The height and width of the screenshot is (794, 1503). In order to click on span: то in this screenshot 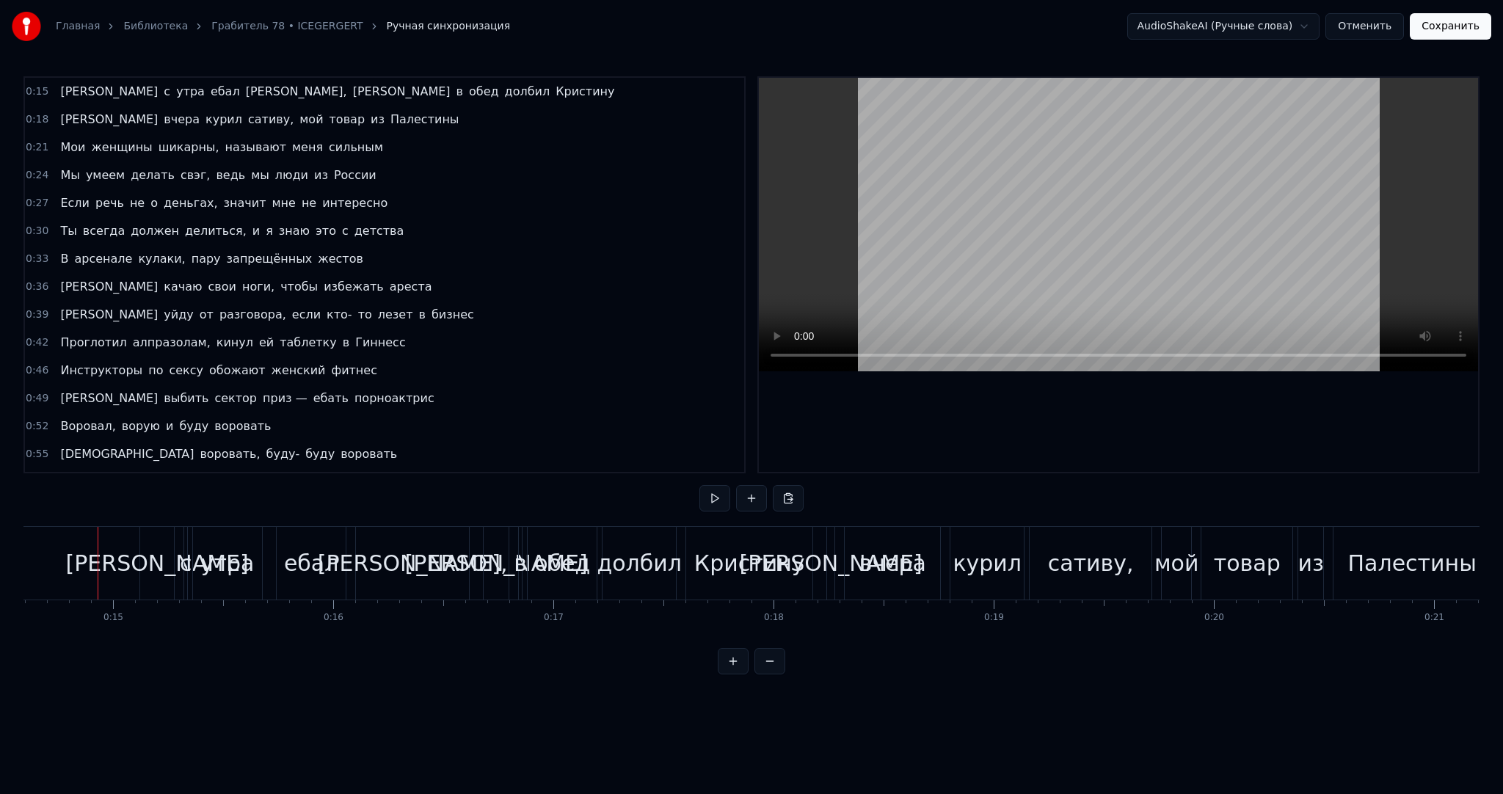, I will do `click(365, 314)`.